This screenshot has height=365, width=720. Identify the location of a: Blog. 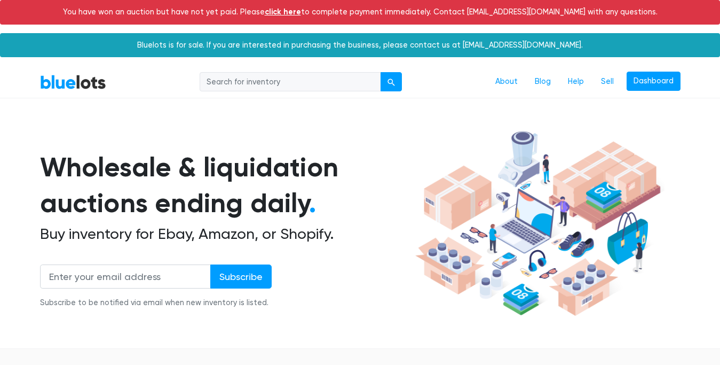
(543, 82).